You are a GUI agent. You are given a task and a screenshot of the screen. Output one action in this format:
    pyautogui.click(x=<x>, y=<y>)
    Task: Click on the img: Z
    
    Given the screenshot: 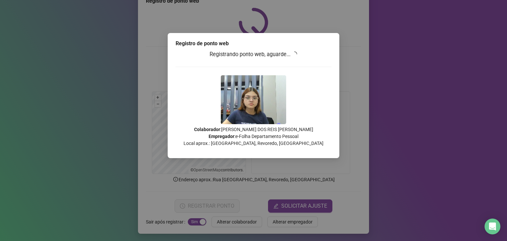 What is the action you would take?
    pyautogui.click(x=253, y=100)
    